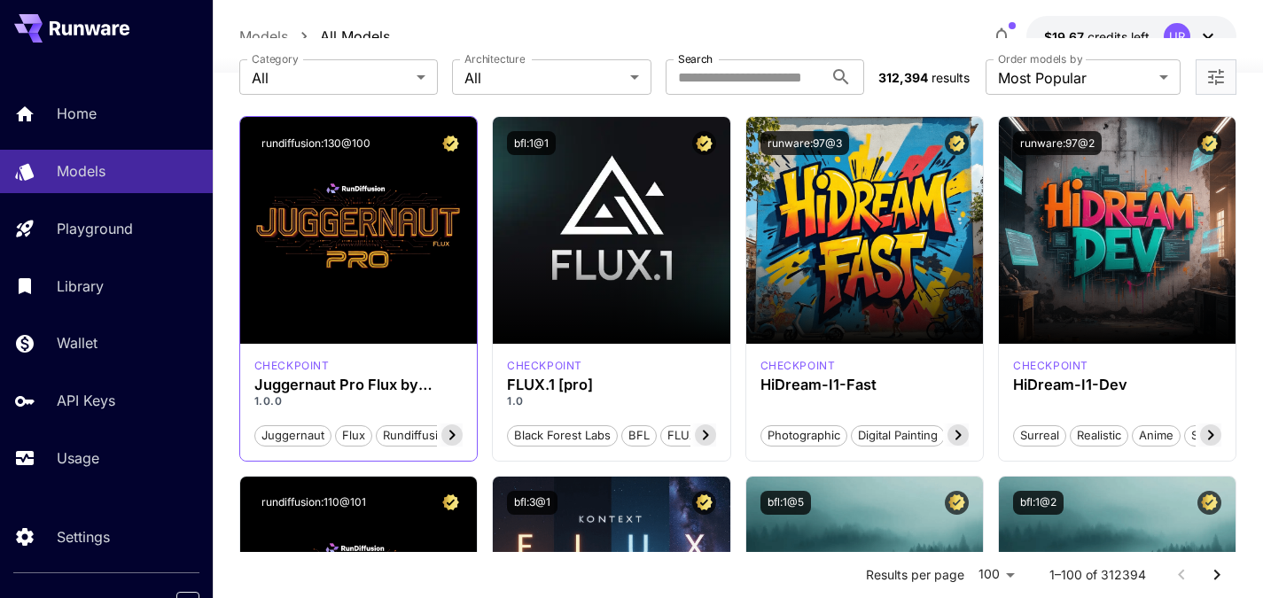 The height and width of the screenshot is (598, 1263). I want to click on button: $19.66921UR, so click(1131, 36).